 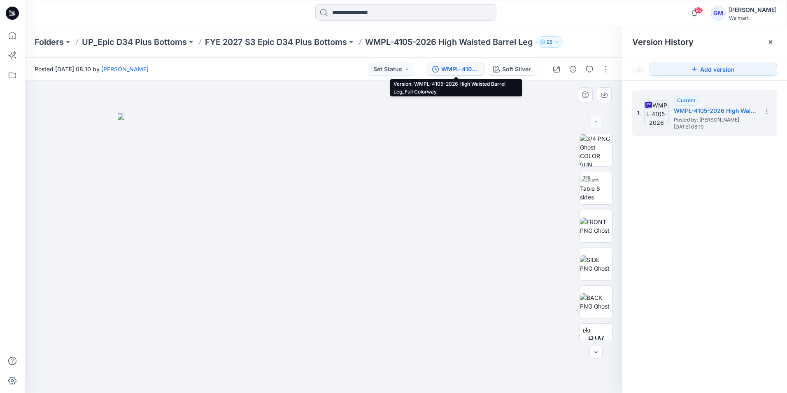 I want to click on h5: WMPL-4105-2026 High Waisted Barrel Leg_Full Colorway, so click(x=715, y=111).